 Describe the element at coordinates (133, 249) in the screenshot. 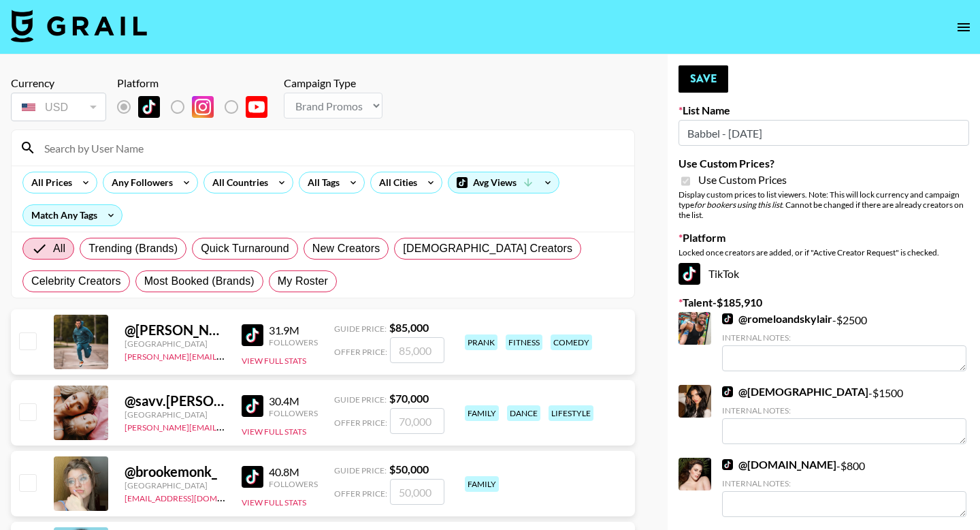

I see `span: Trending (Brands)` at that location.